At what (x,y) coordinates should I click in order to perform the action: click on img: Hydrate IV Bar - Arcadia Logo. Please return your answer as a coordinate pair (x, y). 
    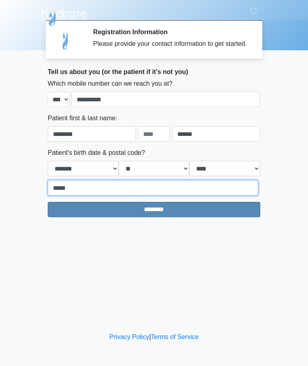
    Looking at the image, I should click on (64, 16).